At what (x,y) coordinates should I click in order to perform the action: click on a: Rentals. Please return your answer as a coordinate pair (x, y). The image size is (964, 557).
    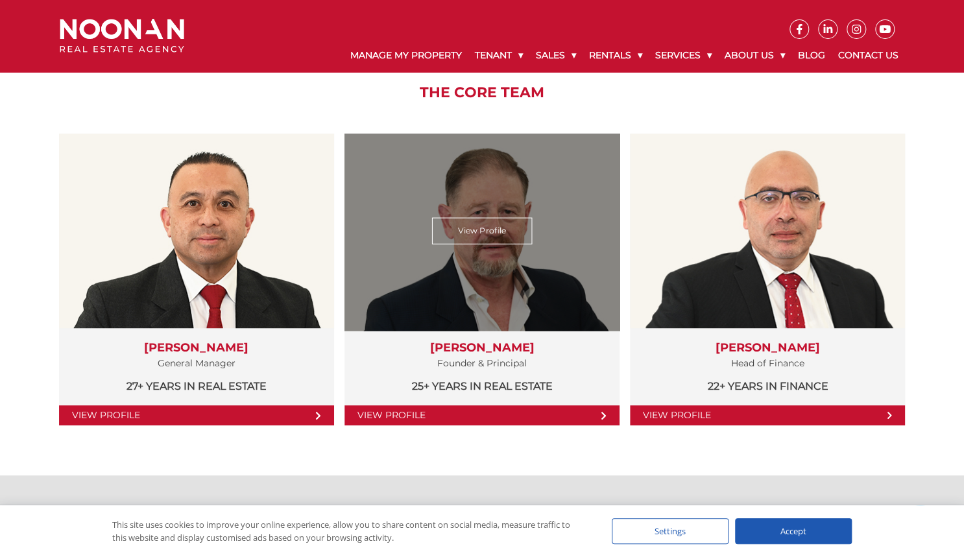
    Looking at the image, I should click on (615, 55).